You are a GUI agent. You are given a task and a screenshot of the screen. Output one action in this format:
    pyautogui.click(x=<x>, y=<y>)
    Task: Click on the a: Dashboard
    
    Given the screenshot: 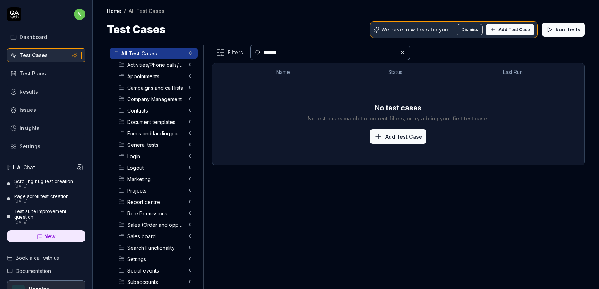 What is the action you would take?
    pyautogui.click(x=46, y=37)
    